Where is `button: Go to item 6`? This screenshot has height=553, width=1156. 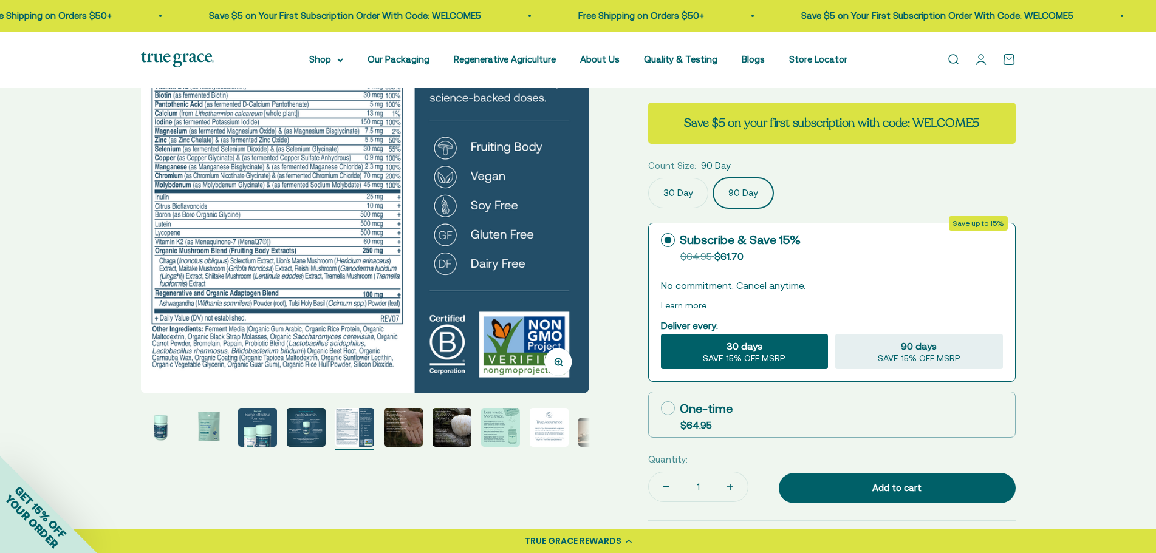 button: Go to item 6 is located at coordinates (403, 429).